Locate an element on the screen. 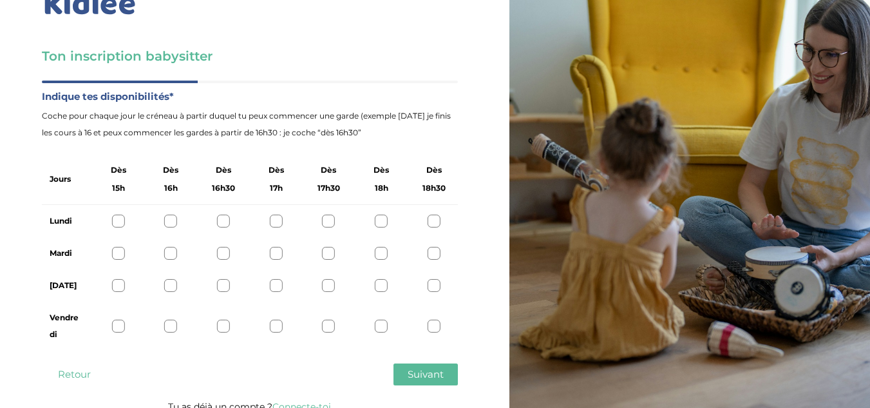 This screenshot has width=870, height=408. label: Vendredi is located at coordinates (66, 326).